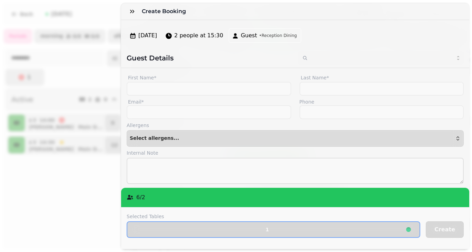 The width and height of the screenshot is (472, 252). I want to click on button: 1, so click(273, 229).